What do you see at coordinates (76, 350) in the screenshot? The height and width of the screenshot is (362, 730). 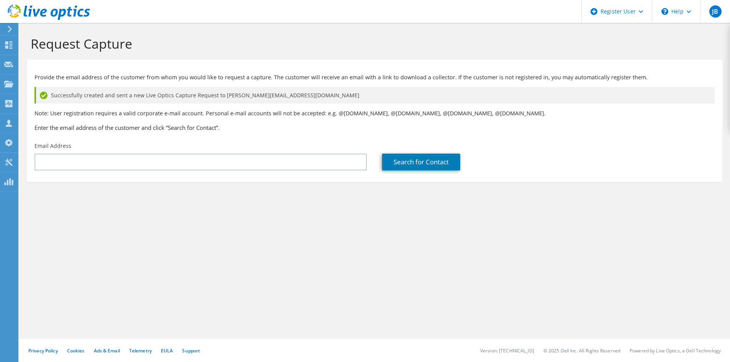 I see `a: Cookies` at bounding box center [76, 350].